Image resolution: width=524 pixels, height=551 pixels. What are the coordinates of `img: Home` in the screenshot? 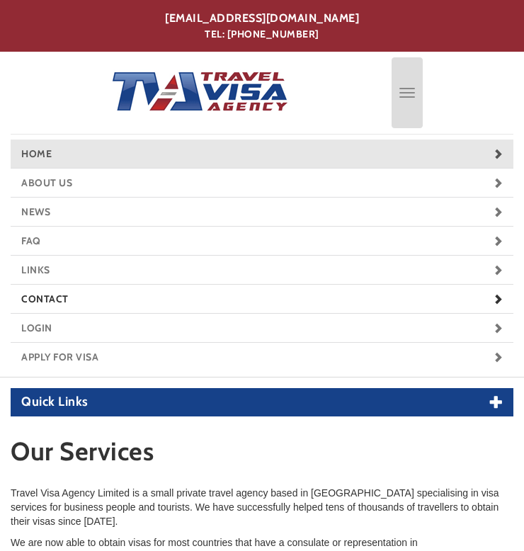 It's located at (195, 93).